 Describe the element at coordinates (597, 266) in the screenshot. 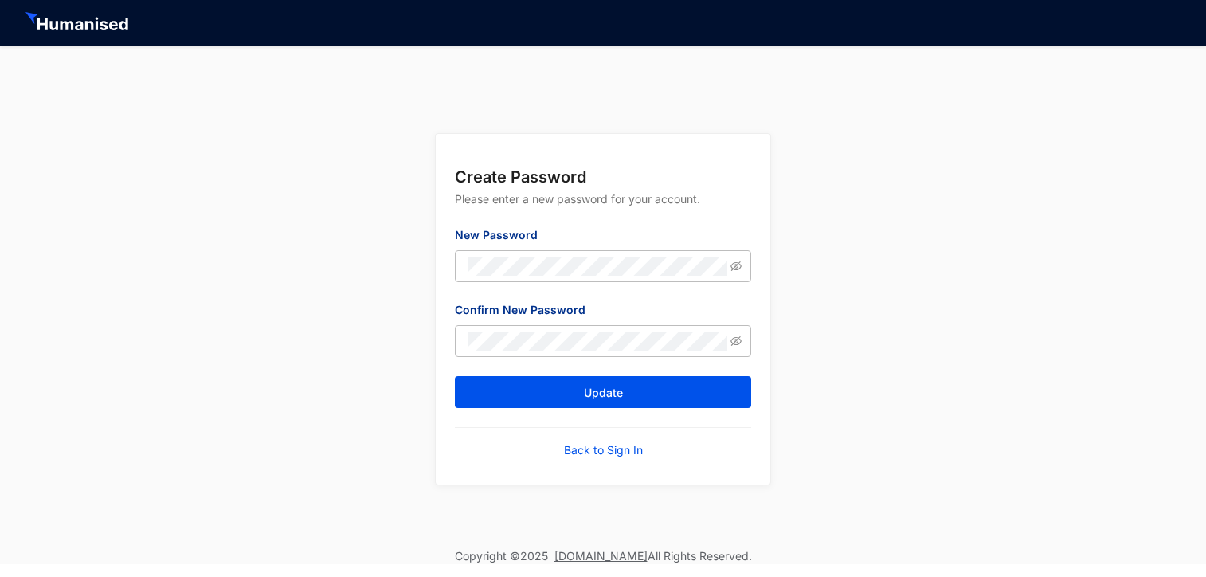

I see `input: New Password` at that location.